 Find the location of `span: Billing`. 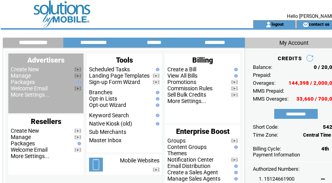

span: Billing is located at coordinates (202, 60).